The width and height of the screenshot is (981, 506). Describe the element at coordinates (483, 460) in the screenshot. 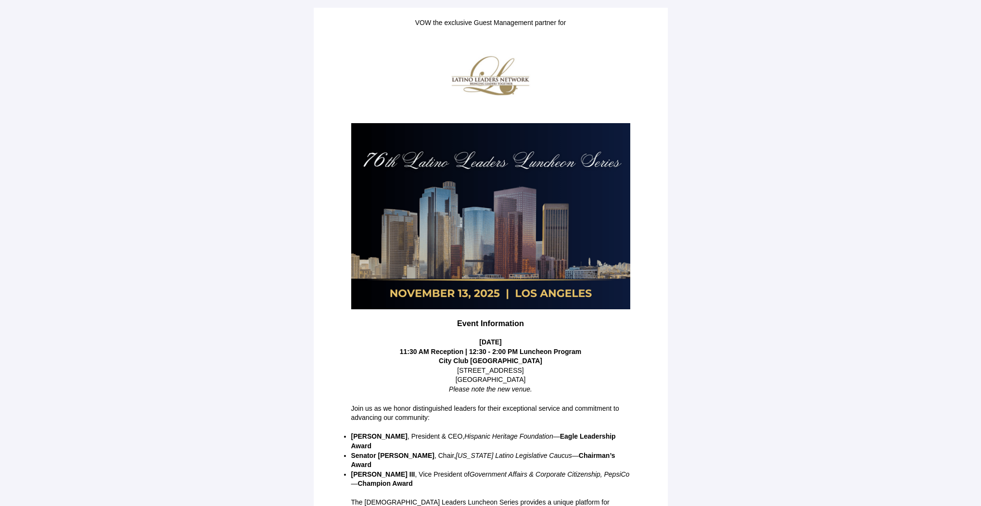

I see `strong: Chairman’s Award` at that location.